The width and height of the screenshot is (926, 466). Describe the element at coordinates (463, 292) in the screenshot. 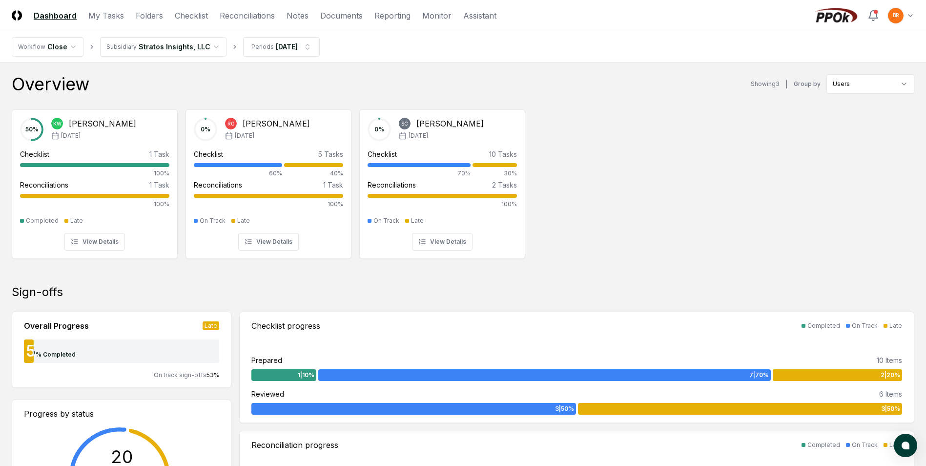

I see `div: Sign-offs` at that location.